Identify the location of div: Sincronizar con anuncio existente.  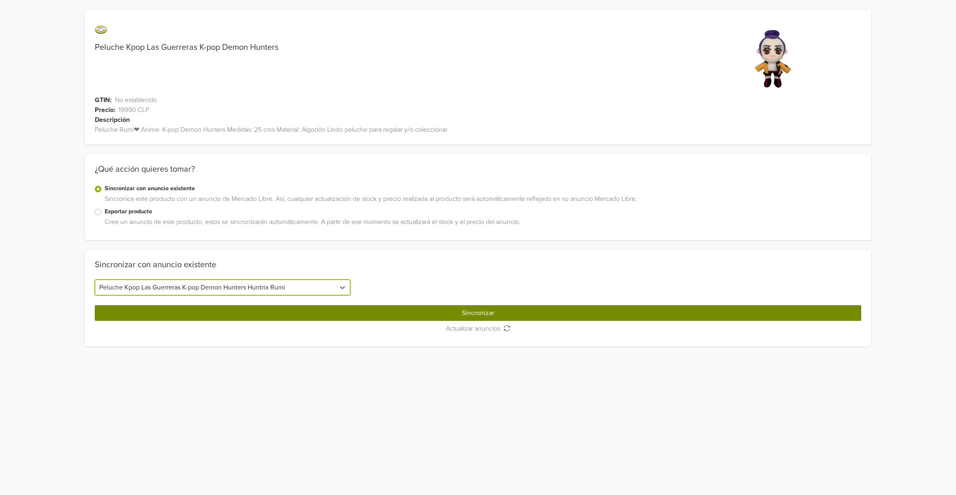
(155, 265).